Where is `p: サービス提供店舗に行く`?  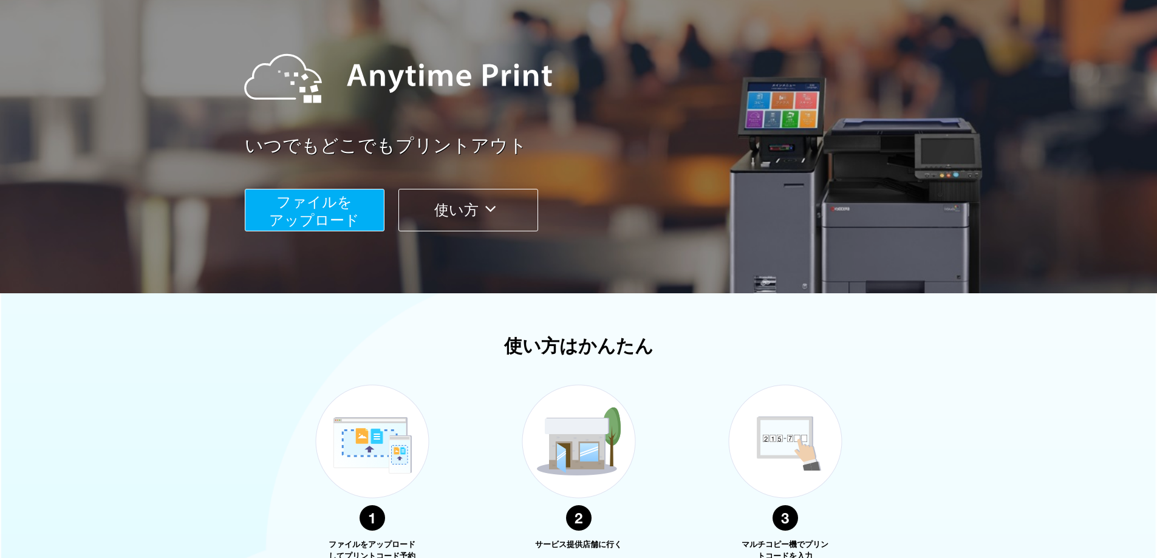 p: サービス提供店舗に行く is located at coordinates (579, 545).